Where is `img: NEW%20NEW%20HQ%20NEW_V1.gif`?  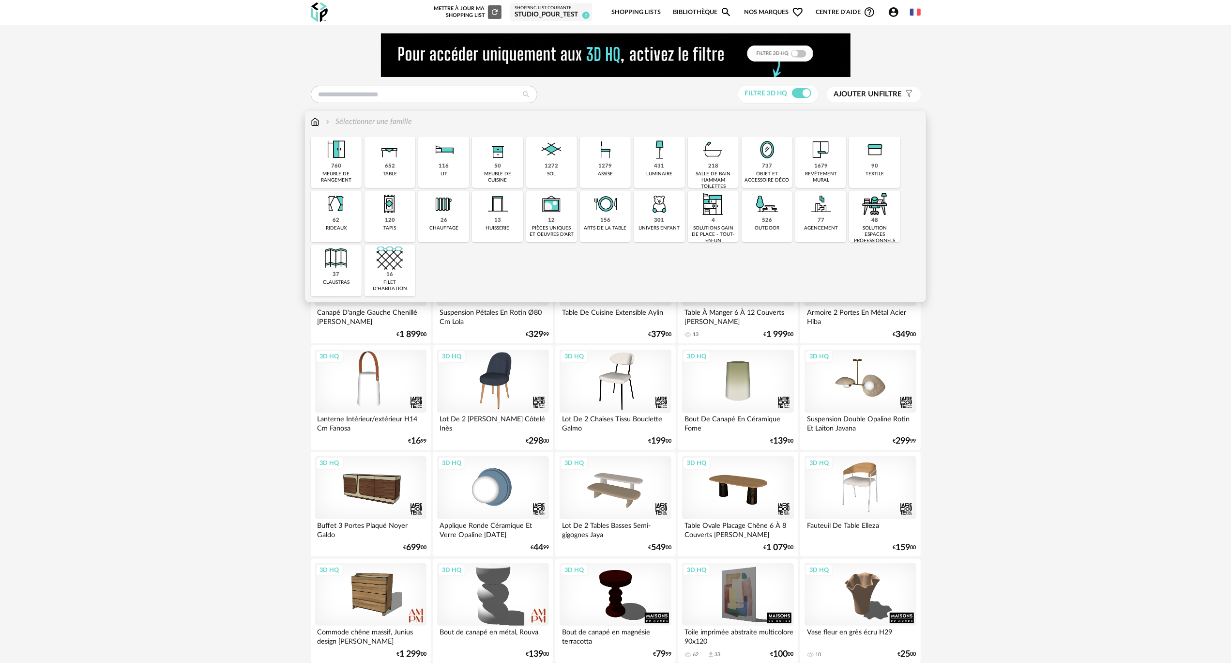 img: NEW%20NEW%20HQ%20NEW_V1.gif is located at coordinates (616, 55).